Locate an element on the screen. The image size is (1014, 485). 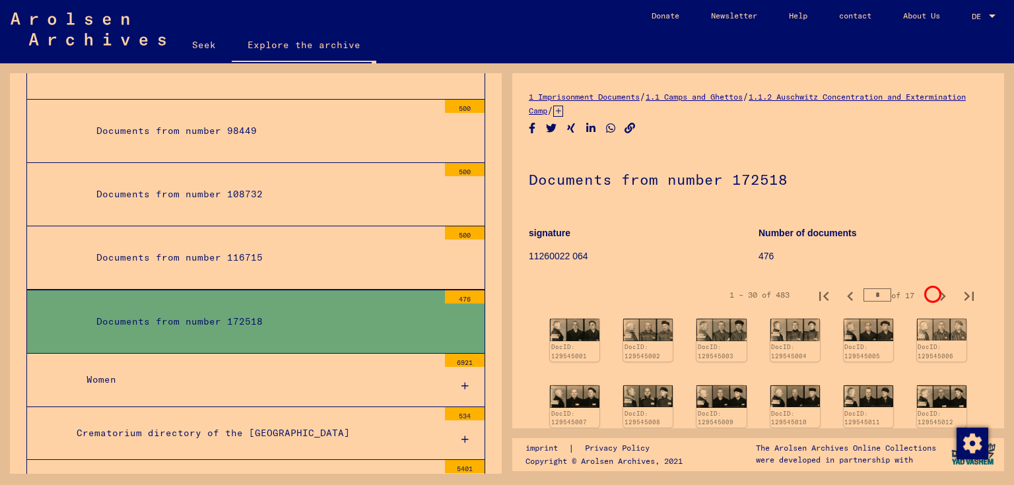
a: DocID: 129545009 is located at coordinates (716, 418).